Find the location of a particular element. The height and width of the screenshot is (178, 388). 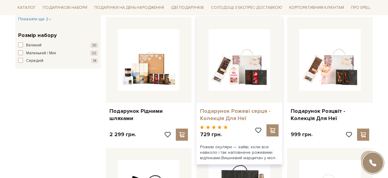

span: Про Spell is located at coordinates (361, 8).